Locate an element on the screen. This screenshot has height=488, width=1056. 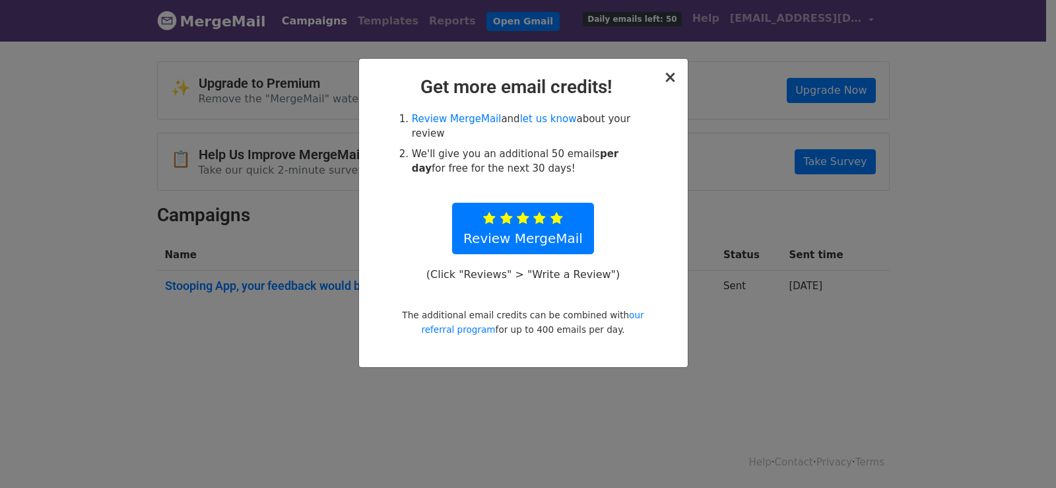
a: let us know is located at coordinates (549, 119).